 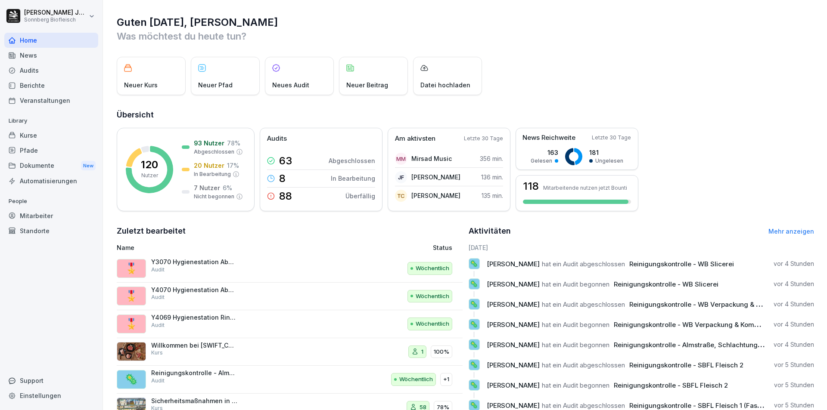 What do you see at coordinates (277, 139) in the screenshot?
I see `p: Audits` at bounding box center [277, 139].